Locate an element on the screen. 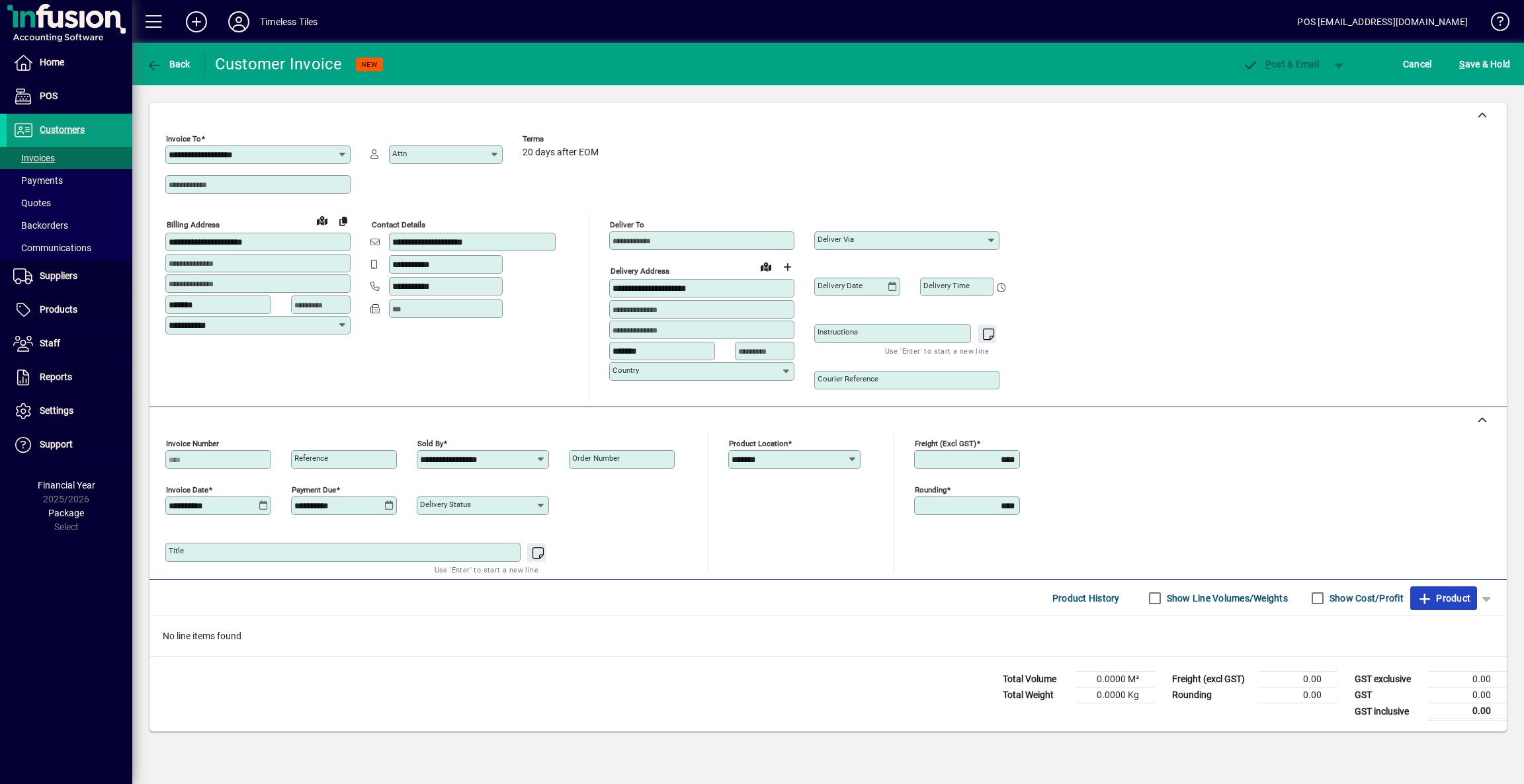 The width and height of the screenshot is (1524, 784). span: Backorders is located at coordinates (40, 225).